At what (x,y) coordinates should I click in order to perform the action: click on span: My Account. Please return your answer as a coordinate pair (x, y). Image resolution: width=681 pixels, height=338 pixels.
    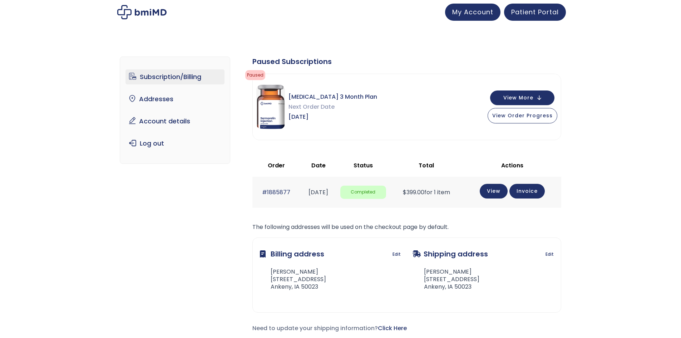
    Looking at the image, I should click on (473, 12).